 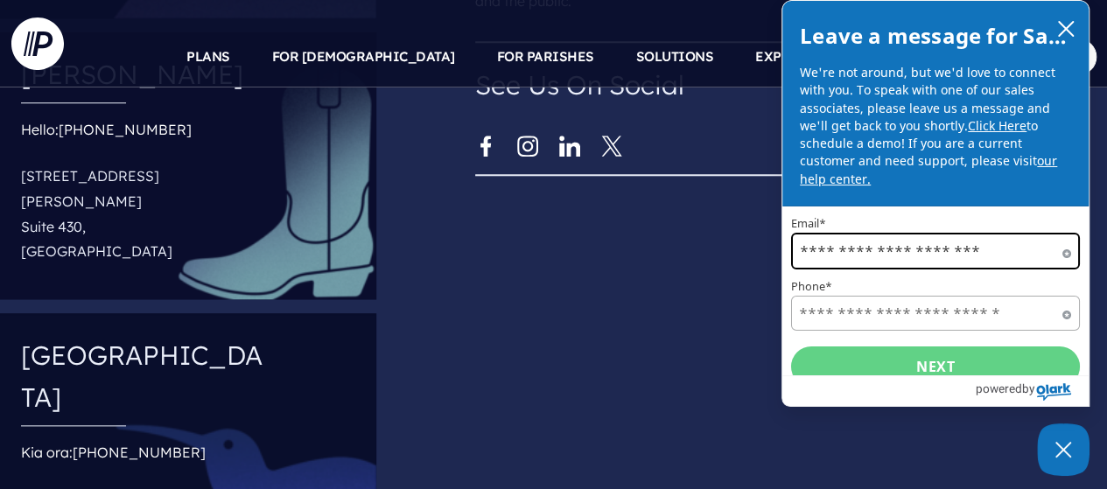 What do you see at coordinates (786, 57) in the screenshot?
I see `a: EXPLORE` at bounding box center [786, 57].